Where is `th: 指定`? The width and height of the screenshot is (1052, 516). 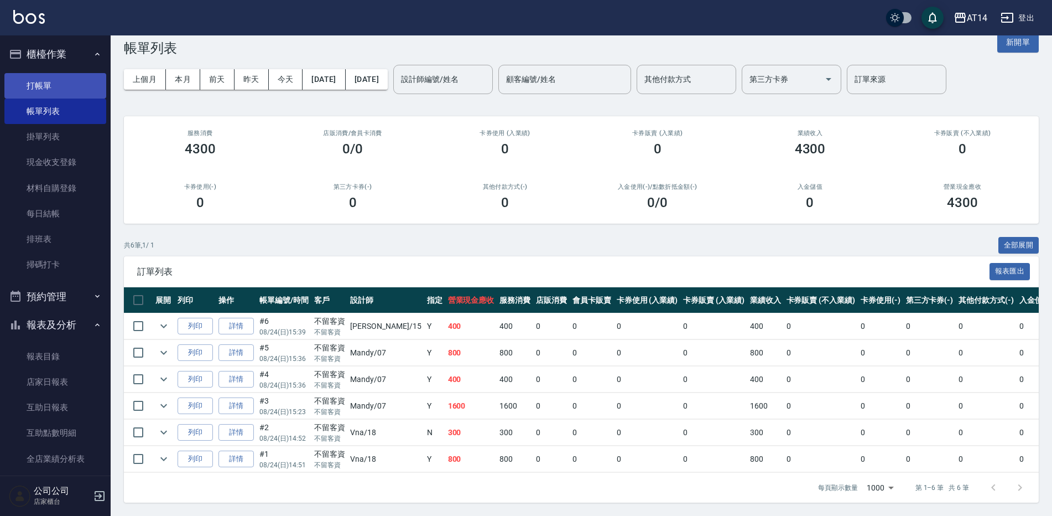
th: 指定 is located at coordinates (435, 300).